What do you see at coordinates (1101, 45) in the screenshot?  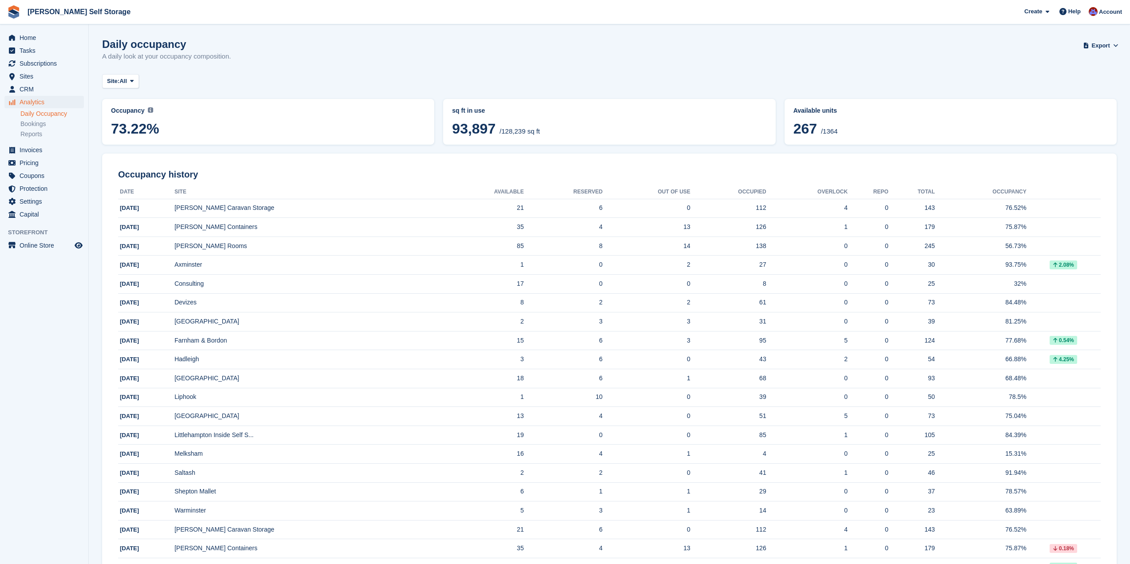 I see `button: Export` at bounding box center [1101, 45].